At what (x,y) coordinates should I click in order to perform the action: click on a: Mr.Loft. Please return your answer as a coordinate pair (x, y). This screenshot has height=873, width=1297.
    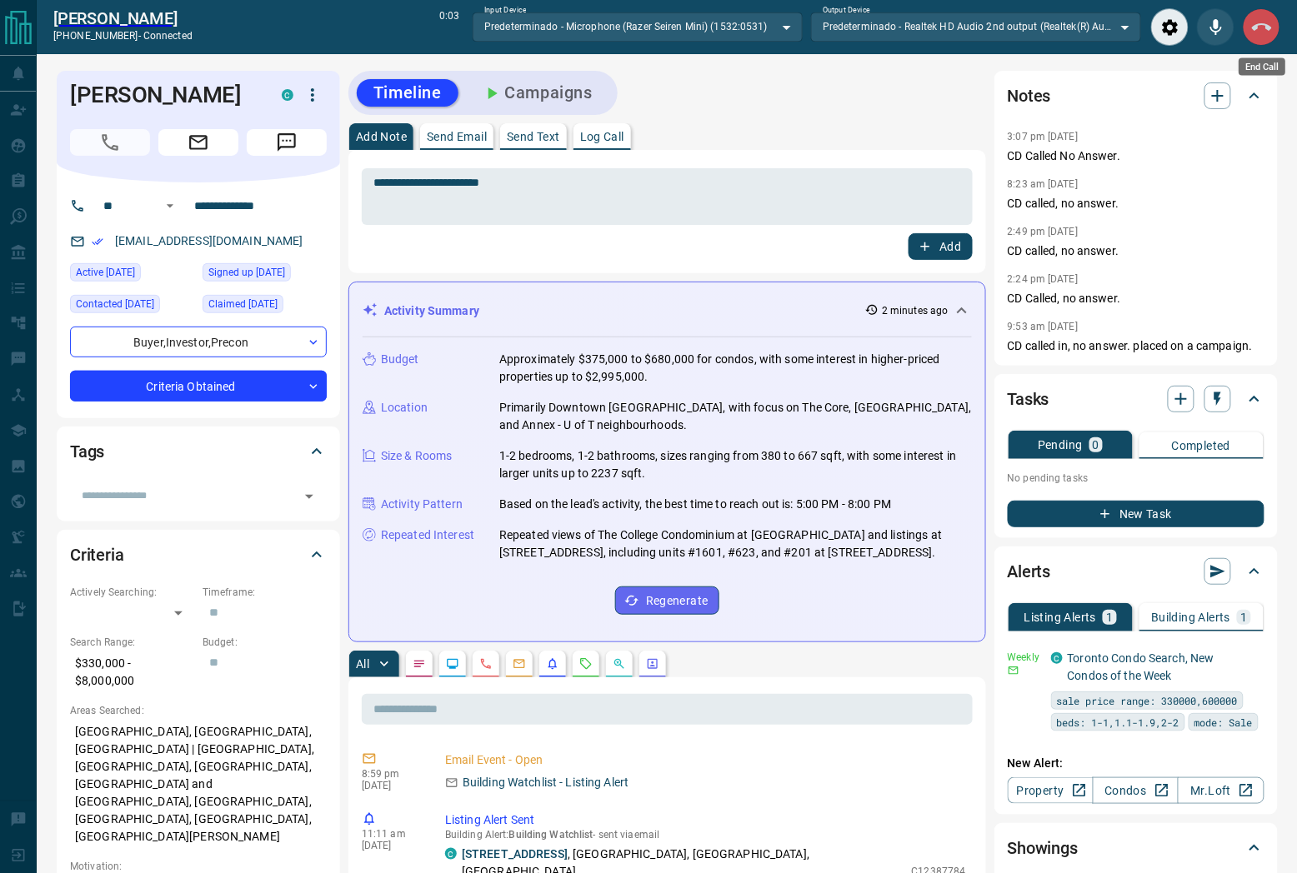
    Looking at the image, I should click on (1220, 791).